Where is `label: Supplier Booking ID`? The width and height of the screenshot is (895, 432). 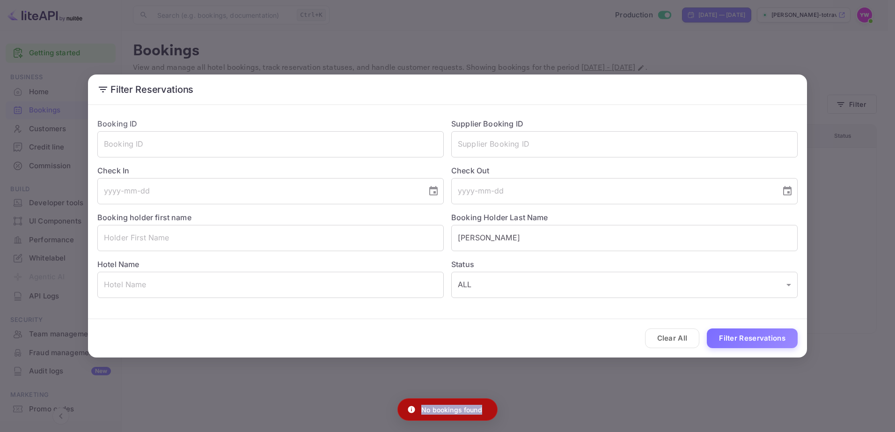 label: Supplier Booking ID is located at coordinates (487, 124).